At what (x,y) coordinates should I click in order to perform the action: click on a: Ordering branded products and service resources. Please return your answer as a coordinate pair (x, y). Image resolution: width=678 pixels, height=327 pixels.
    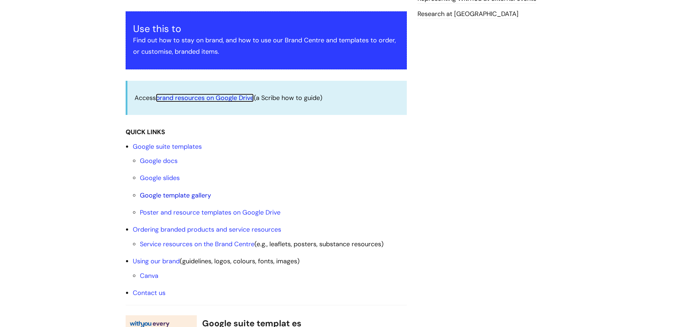
    Looking at the image, I should click on (207, 230).